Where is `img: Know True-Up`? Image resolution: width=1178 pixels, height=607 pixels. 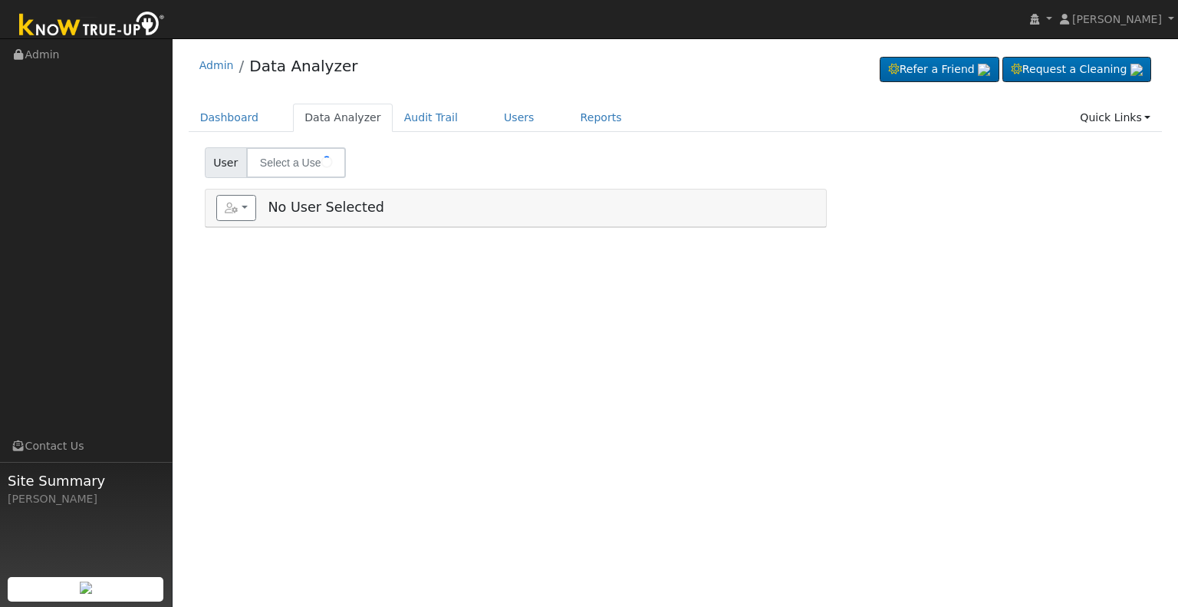
img: Know True-Up is located at coordinates (92, 25).